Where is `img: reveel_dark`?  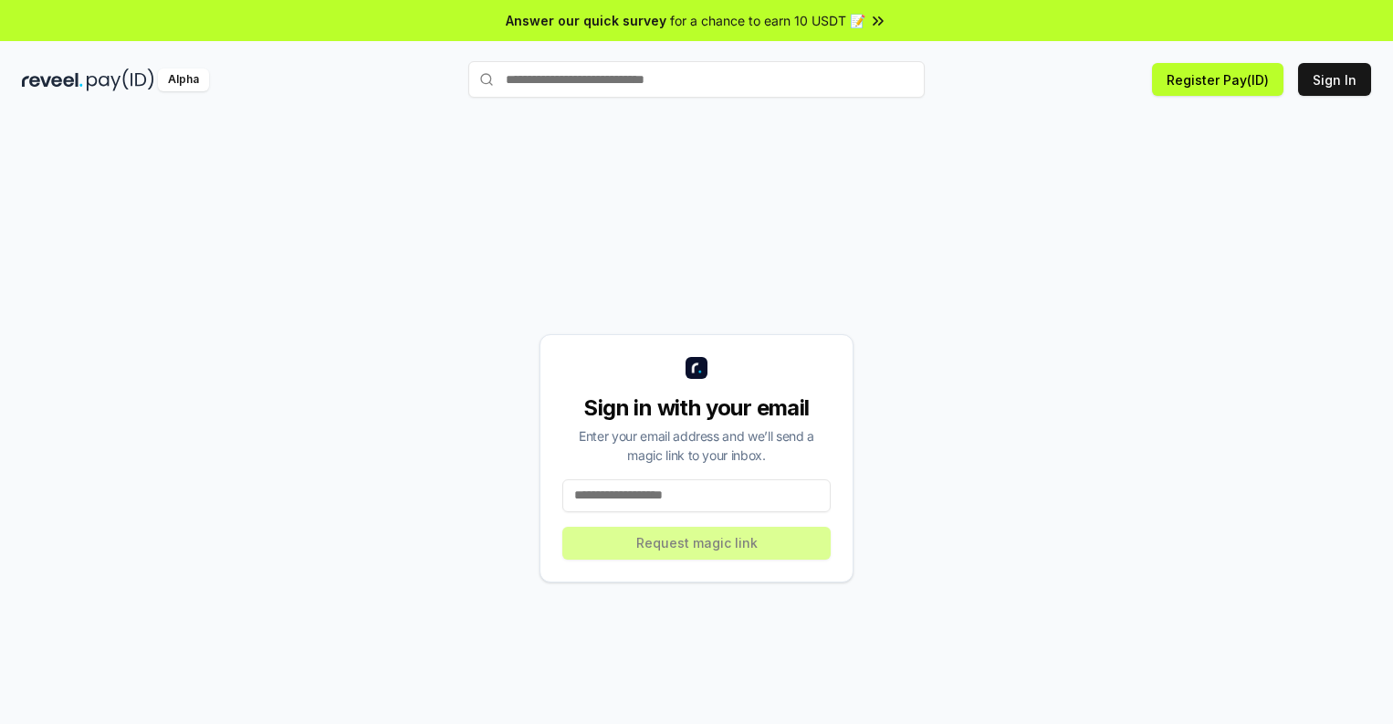
img: reveel_dark is located at coordinates (52, 79).